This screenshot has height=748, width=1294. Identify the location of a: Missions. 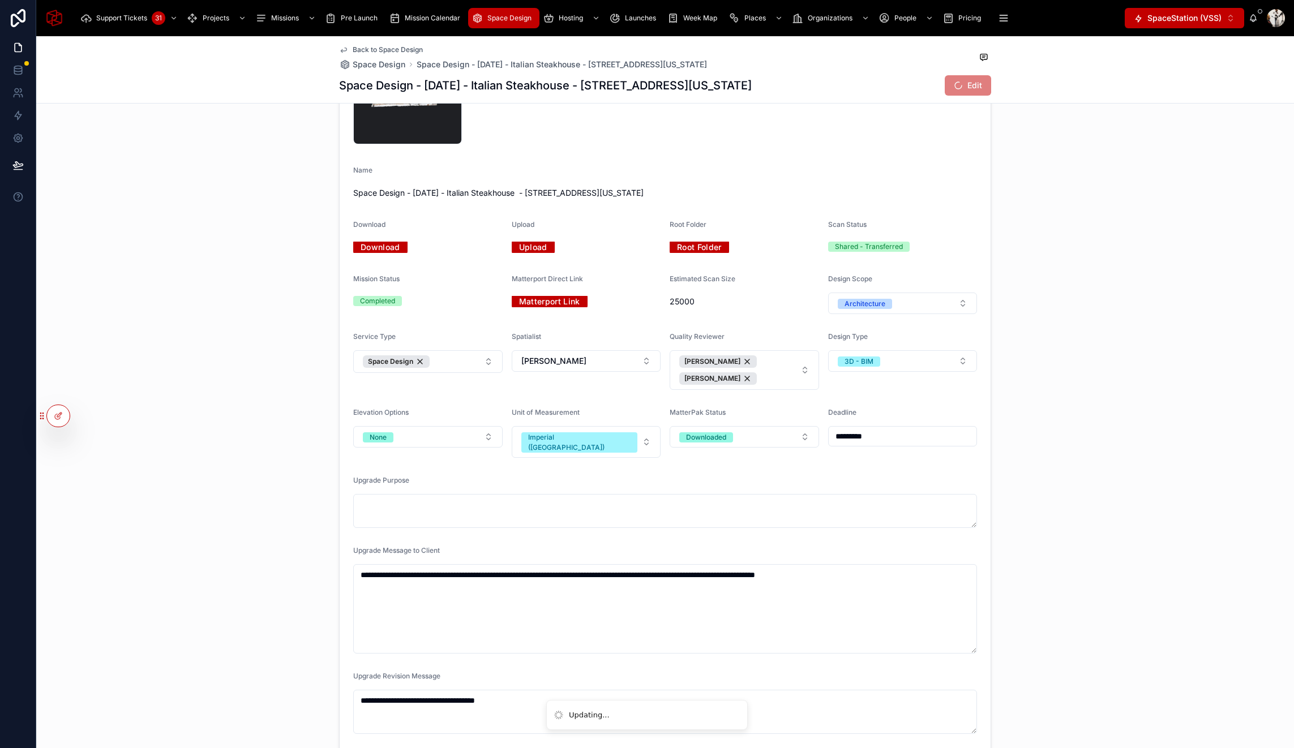
(286, 18).